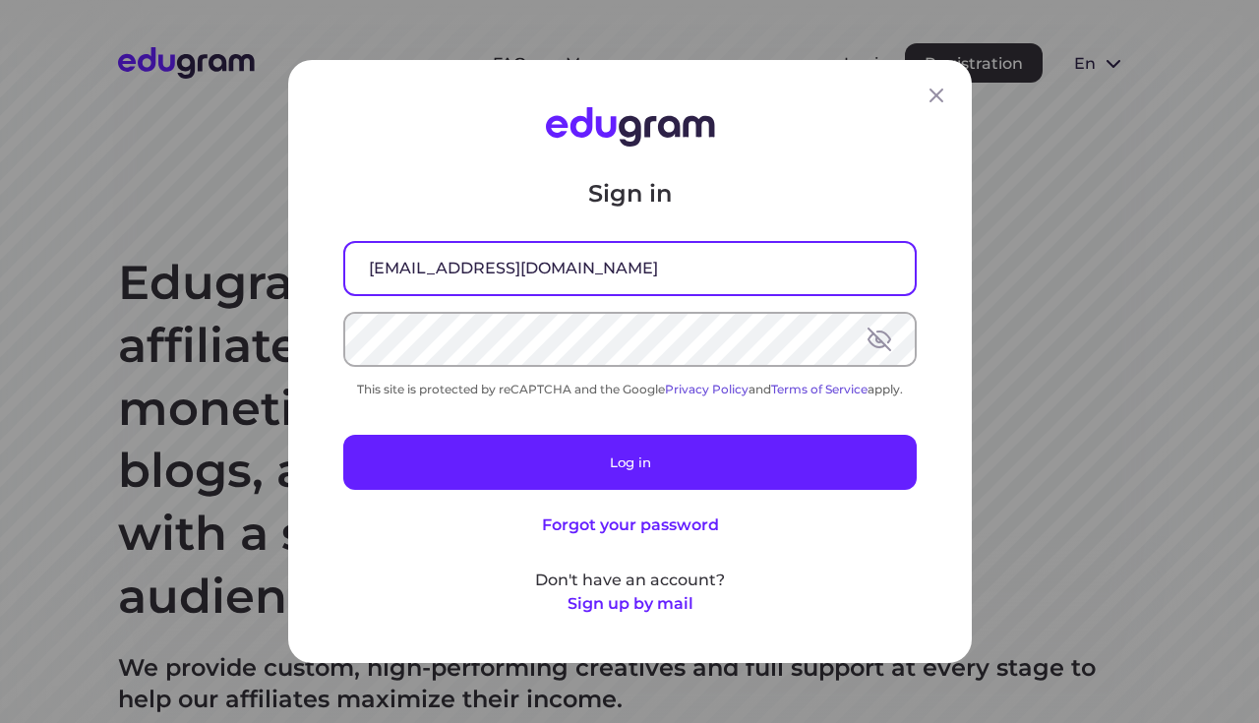 The height and width of the screenshot is (723, 1259). What do you see at coordinates (630, 269) in the screenshot?
I see `input: Email` at bounding box center [630, 269].